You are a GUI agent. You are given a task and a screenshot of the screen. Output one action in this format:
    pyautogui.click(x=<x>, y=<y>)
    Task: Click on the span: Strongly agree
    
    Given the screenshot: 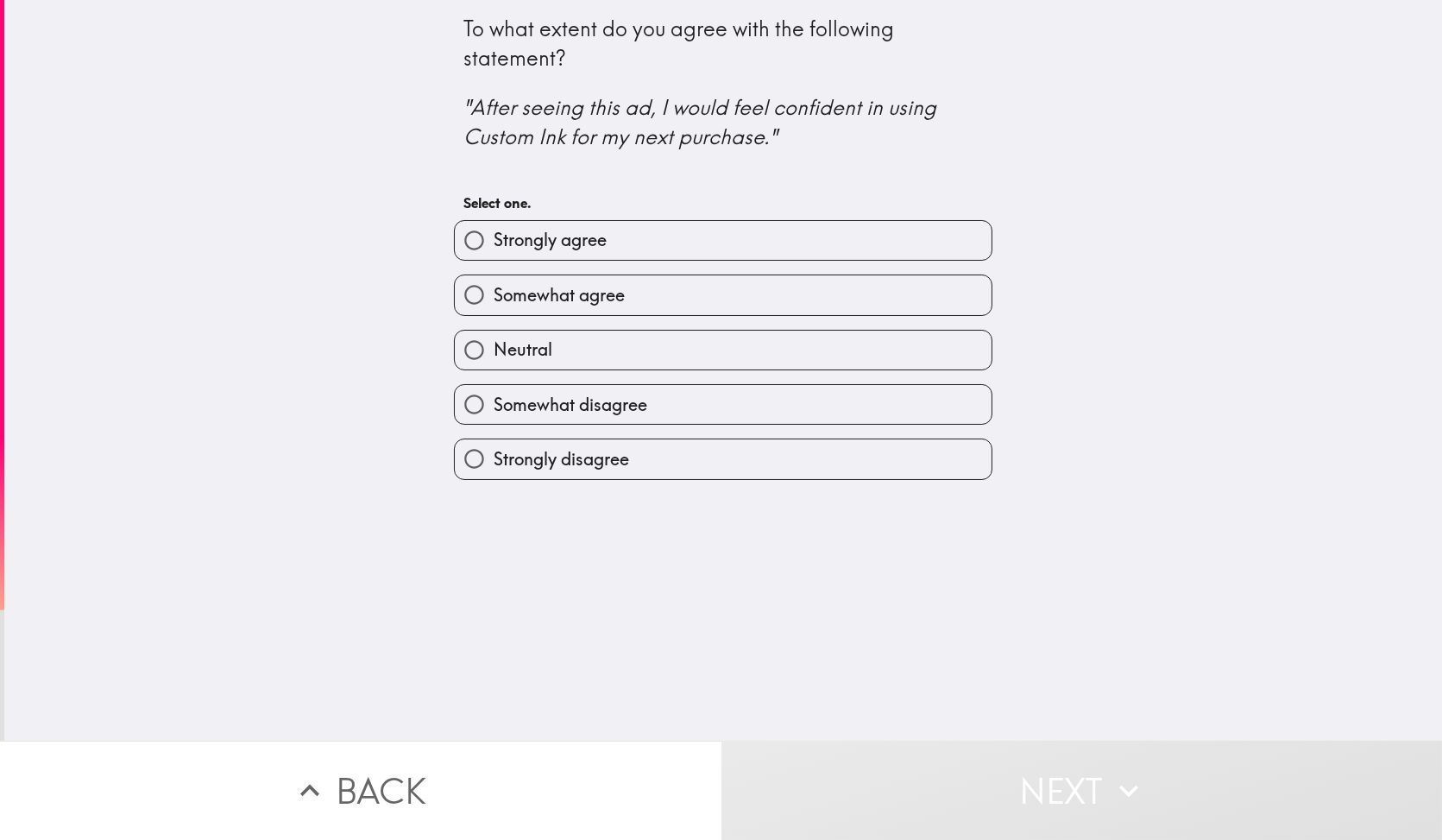 What is the action you would take?
    pyautogui.click(x=550, y=240)
    